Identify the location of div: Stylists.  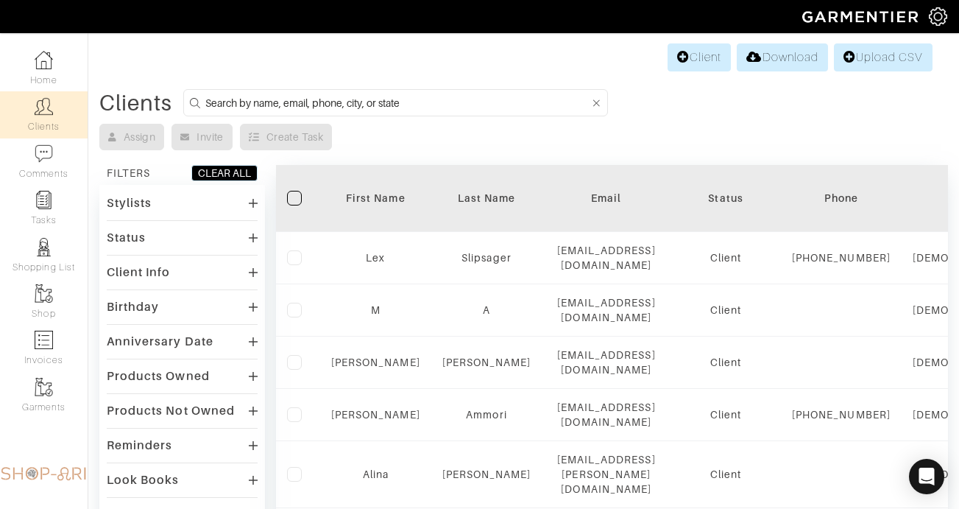
(129, 203).